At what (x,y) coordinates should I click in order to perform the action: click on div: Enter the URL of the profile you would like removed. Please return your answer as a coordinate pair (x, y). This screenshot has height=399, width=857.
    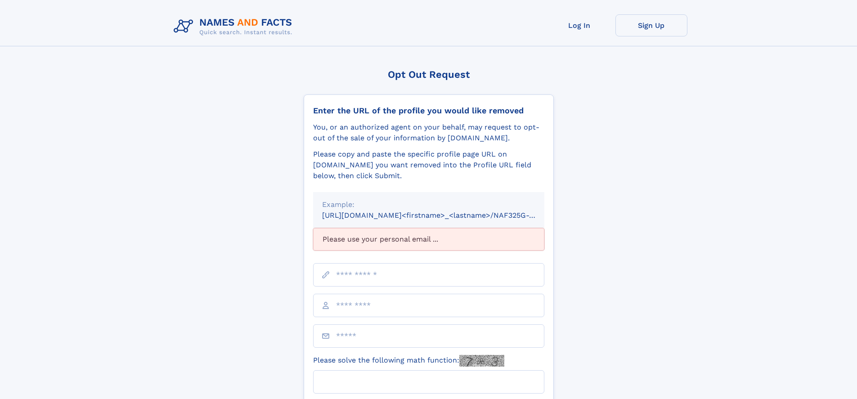
    Looking at the image, I should click on (429, 111).